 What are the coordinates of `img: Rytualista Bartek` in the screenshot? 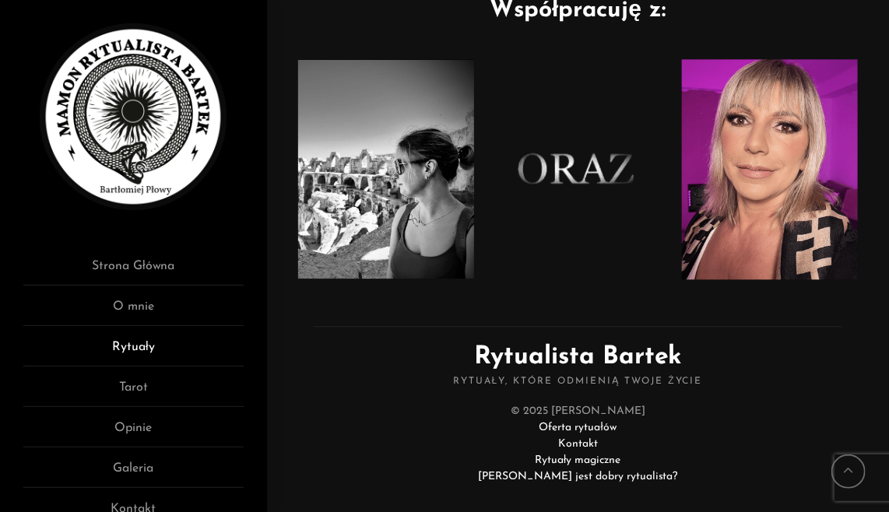 It's located at (133, 117).